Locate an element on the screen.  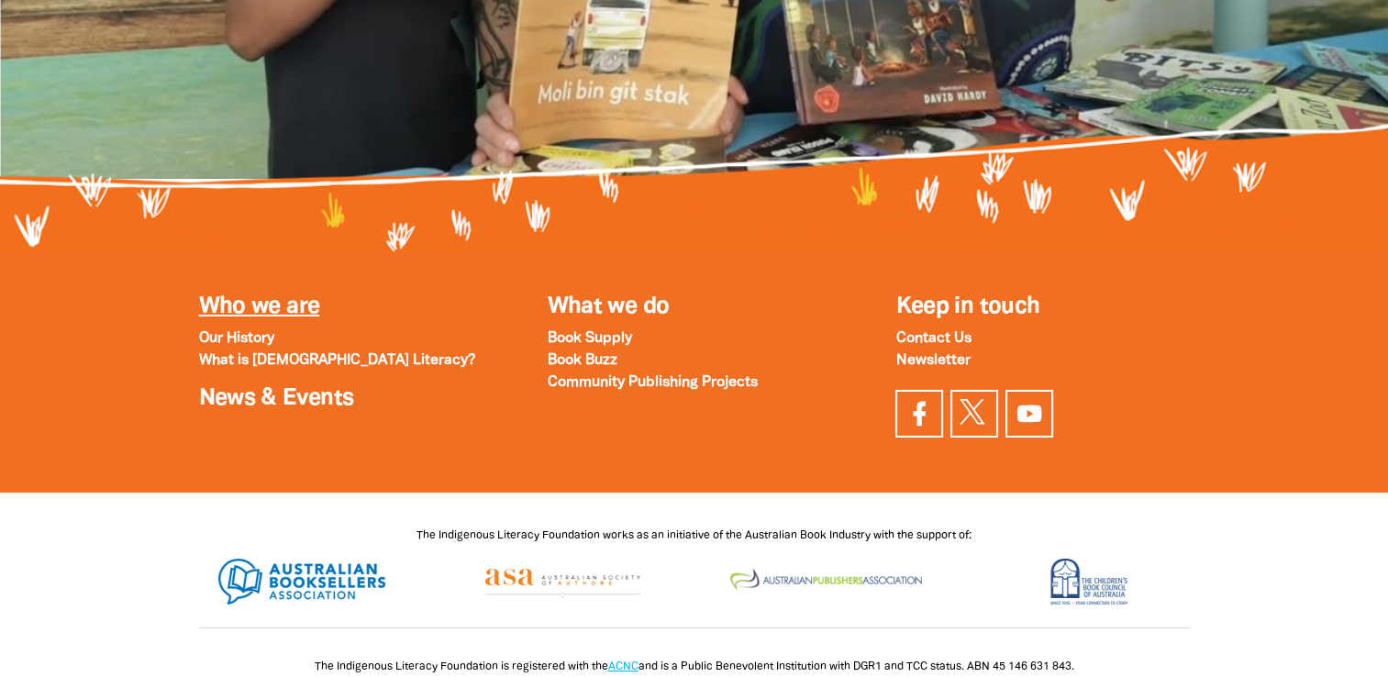
strong: Book Supply is located at coordinates (589, 338).